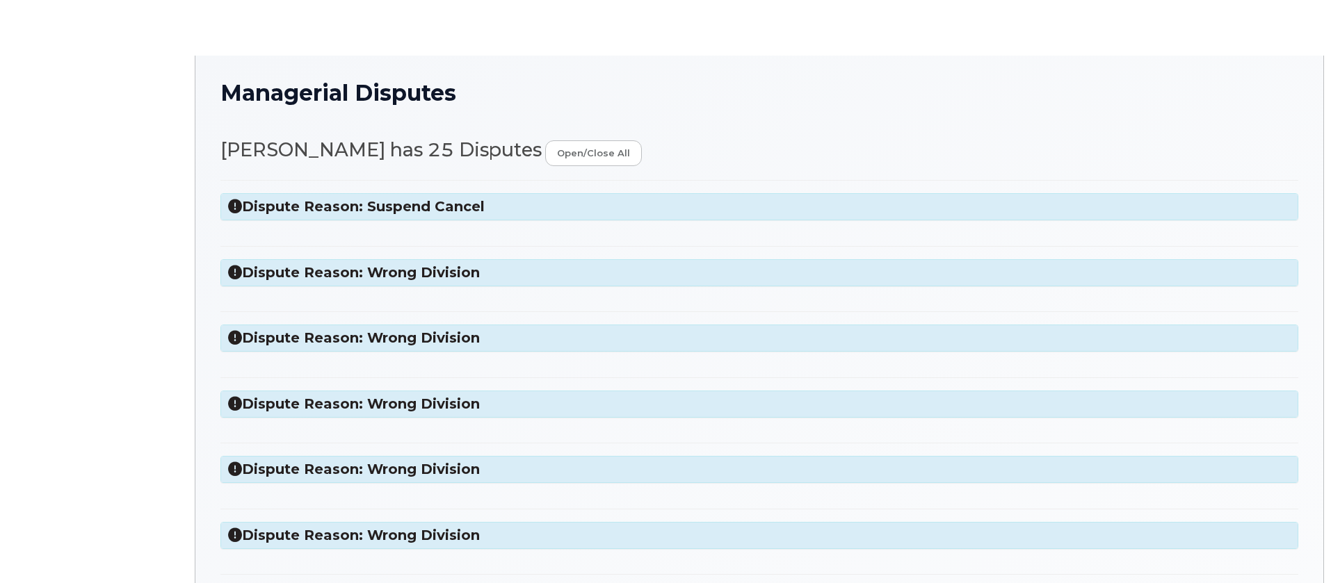 This screenshot has width=1331, height=583. Describe the element at coordinates (593, 153) in the screenshot. I see `a: open/close all` at that location.